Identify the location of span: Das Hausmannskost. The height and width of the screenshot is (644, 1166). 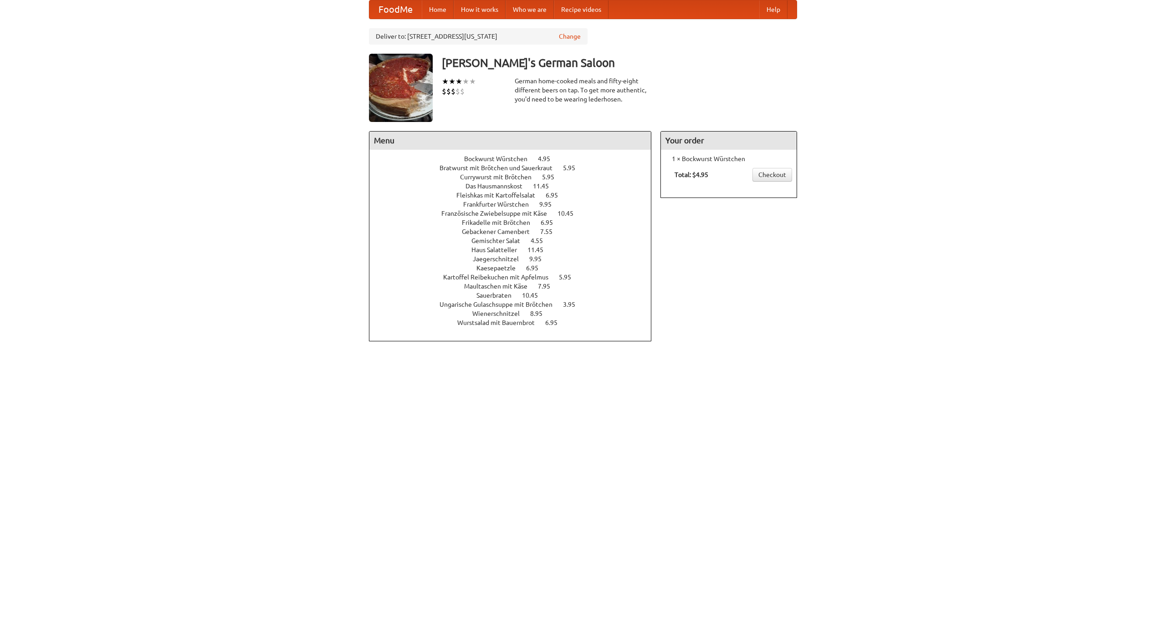
(498, 186).